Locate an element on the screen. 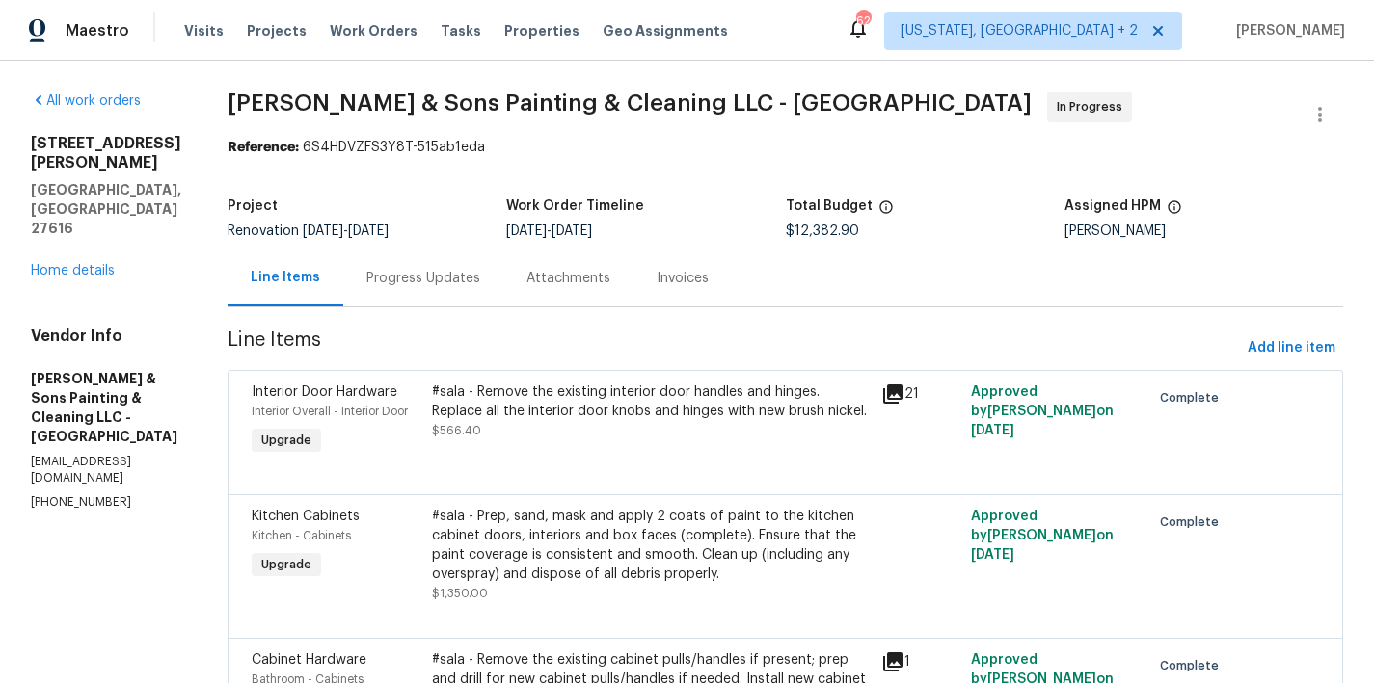 This screenshot has width=1374, height=683. span: $12,382.90 is located at coordinates (822, 231).